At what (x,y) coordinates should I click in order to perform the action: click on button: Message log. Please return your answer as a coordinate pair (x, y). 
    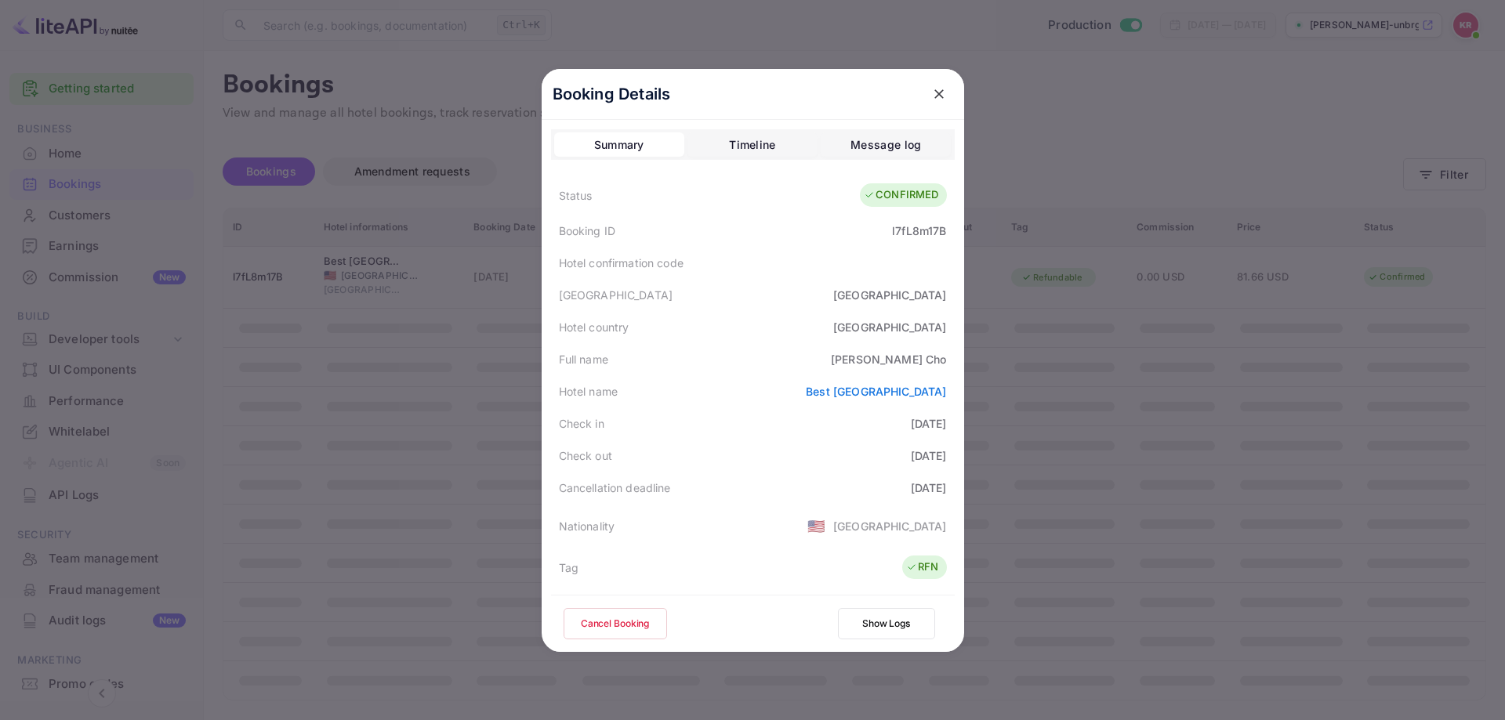
    Looking at the image, I should click on (886, 145).